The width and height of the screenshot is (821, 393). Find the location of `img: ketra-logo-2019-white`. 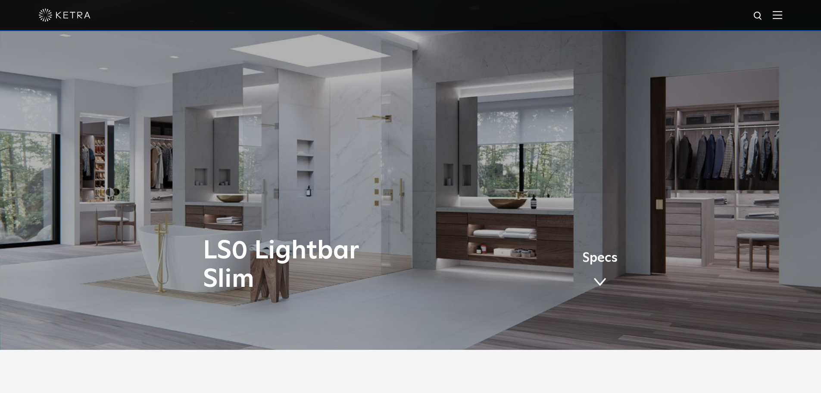

img: ketra-logo-2019-white is located at coordinates (65, 15).